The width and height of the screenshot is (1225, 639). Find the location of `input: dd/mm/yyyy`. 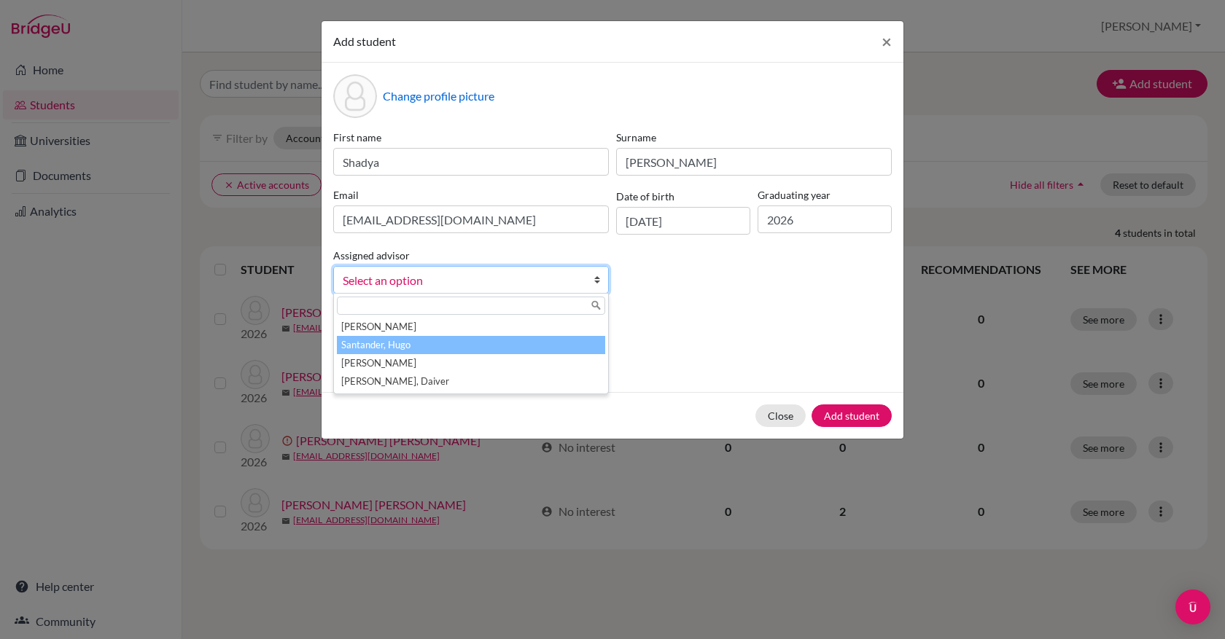

input: dd/mm/yyyy is located at coordinates (683, 221).